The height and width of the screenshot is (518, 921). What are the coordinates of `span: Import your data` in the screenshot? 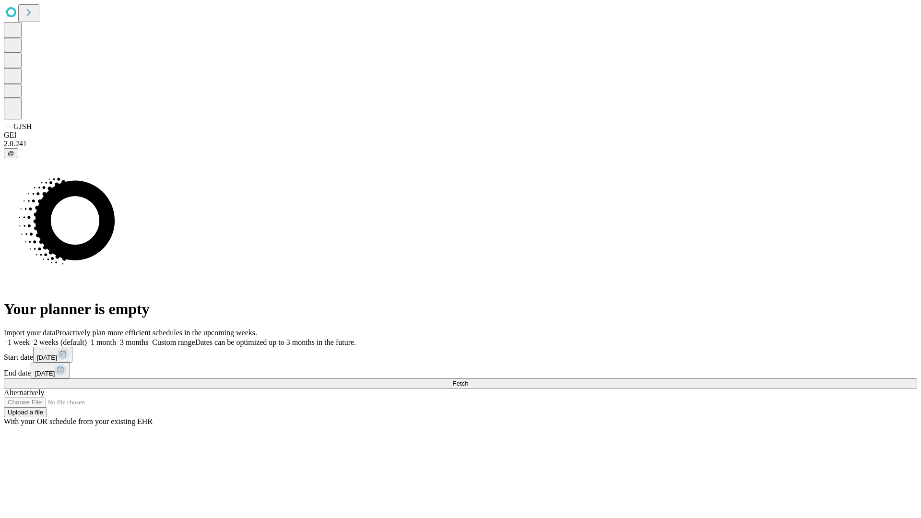 It's located at (30, 332).